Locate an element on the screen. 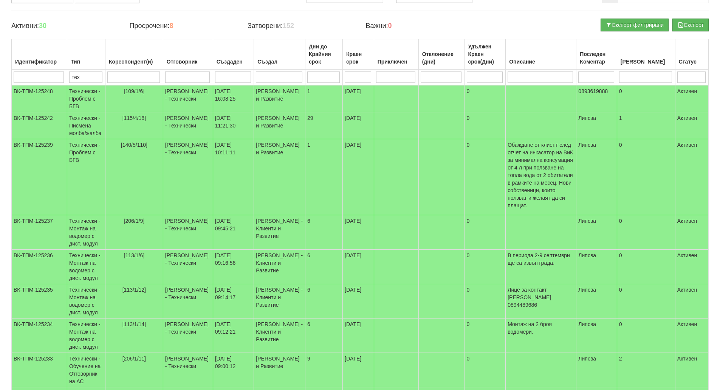  div: Удължен Краен срок(Дни) is located at coordinates (485, 54).